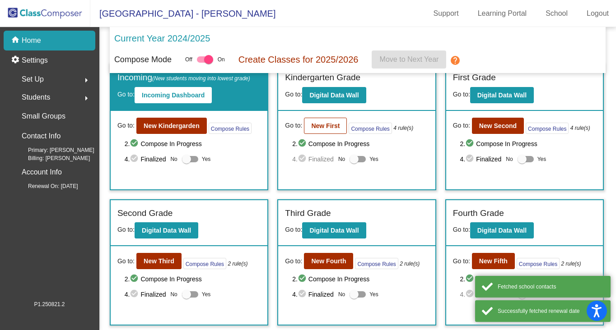 The image size is (616, 330). I want to click on div: Fetched school contacts, so click(550, 287).